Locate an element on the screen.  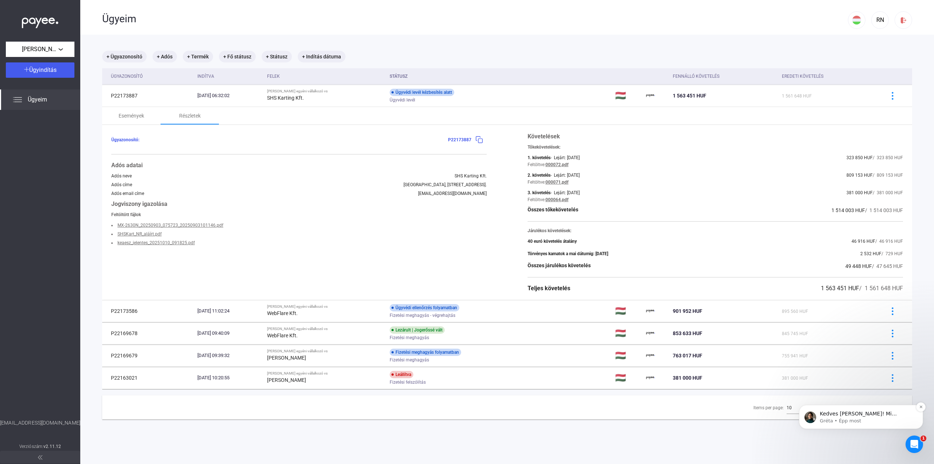
div: Lezárult | Jogerőssé vált is located at coordinates (417, 330).